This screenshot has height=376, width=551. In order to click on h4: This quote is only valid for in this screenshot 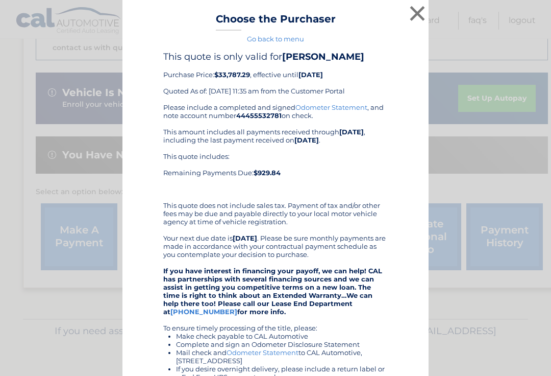, I will do `click(276, 57)`.